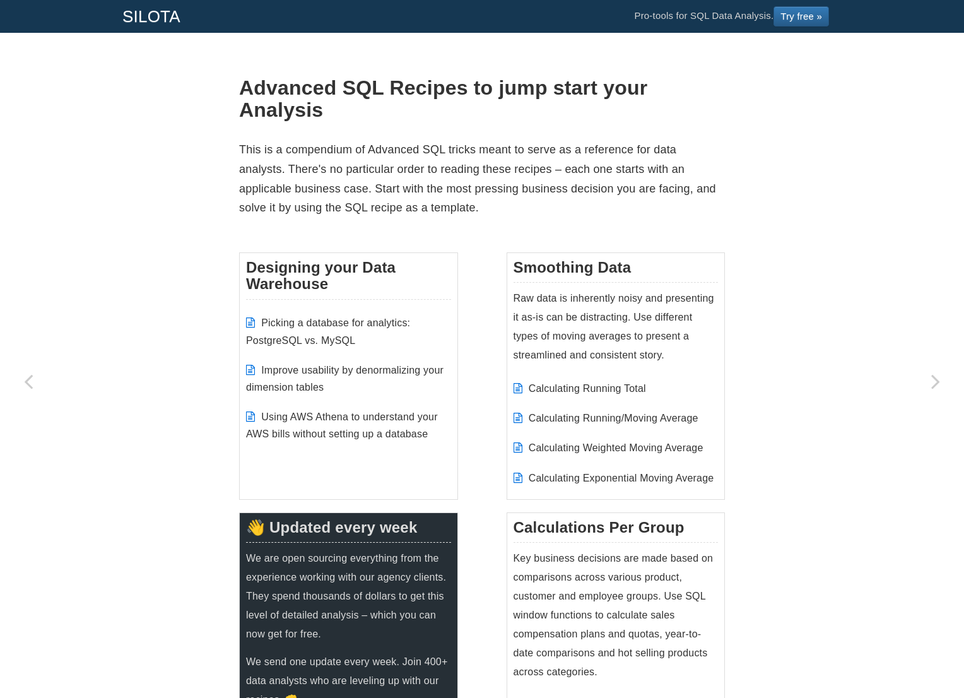 The image size is (964, 698). What do you see at coordinates (348, 280) in the screenshot?
I see `h3: Designing your Data Warehouse` at bounding box center [348, 280].